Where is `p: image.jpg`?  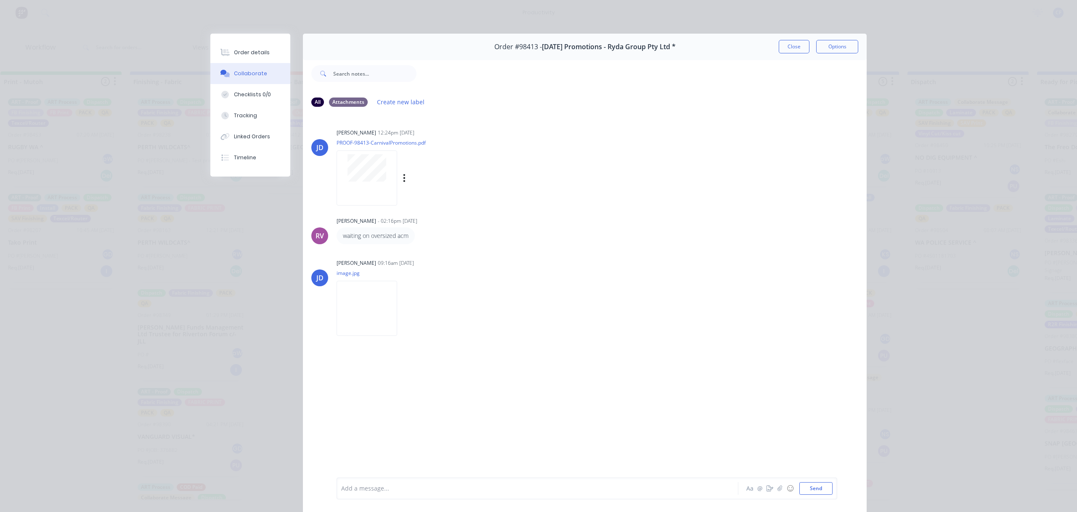
p: image.jpg is located at coordinates (371, 273).